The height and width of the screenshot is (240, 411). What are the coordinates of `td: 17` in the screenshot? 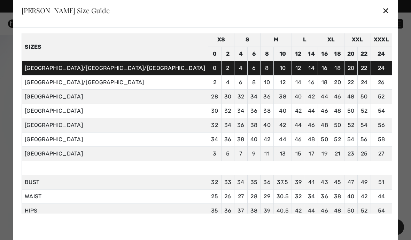 It's located at (311, 154).